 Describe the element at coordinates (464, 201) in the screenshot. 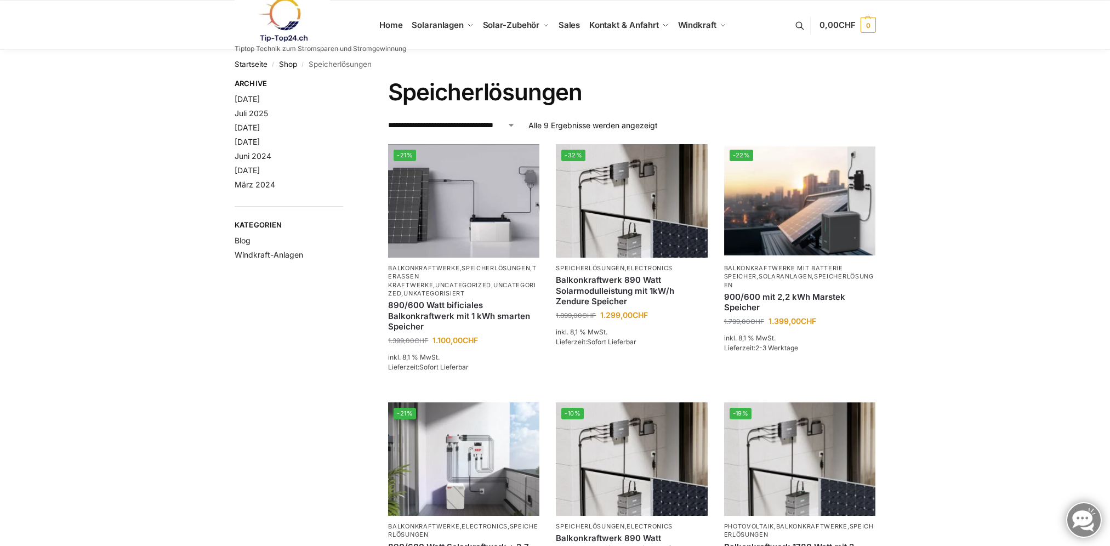

I see `img: ASE 1000 Batteriespeicher` at that location.